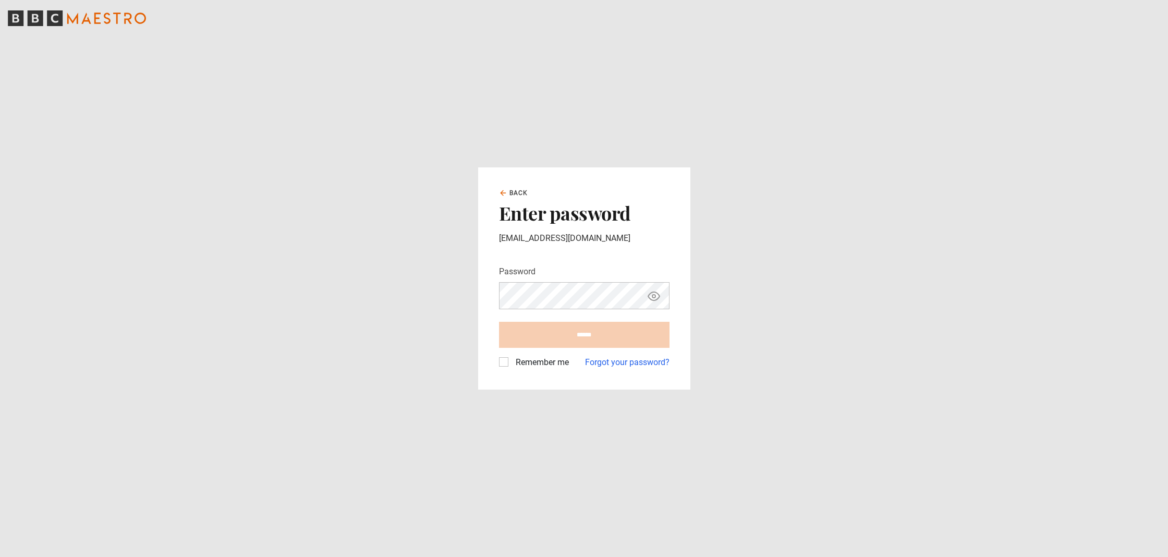  Describe the element at coordinates (514, 193) in the screenshot. I see `a: Back` at that location.